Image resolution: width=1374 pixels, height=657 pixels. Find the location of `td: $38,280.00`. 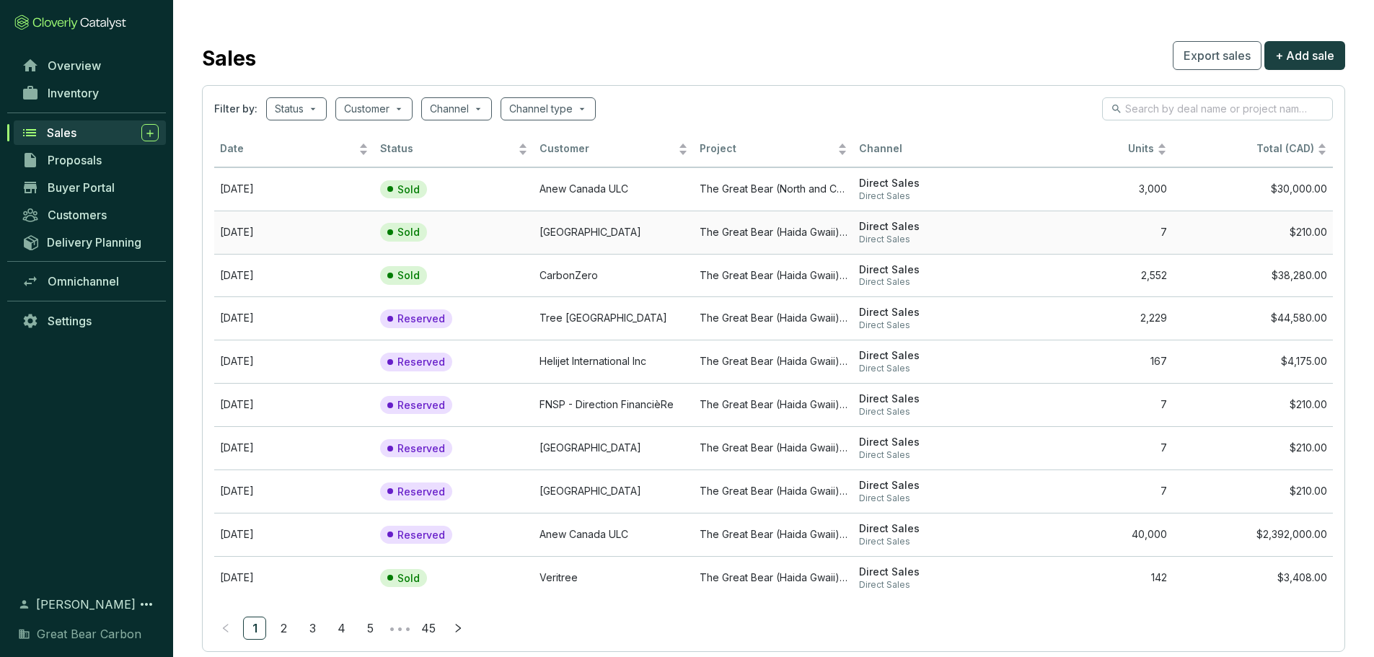

td: $38,280.00 is located at coordinates (1253, 276).